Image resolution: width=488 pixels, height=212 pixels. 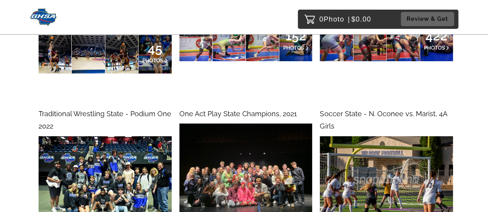 What do you see at coordinates (105, 120) in the screenshot?
I see `span: Traditional Wrestling State - Podium One 2022` at bounding box center [105, 120].